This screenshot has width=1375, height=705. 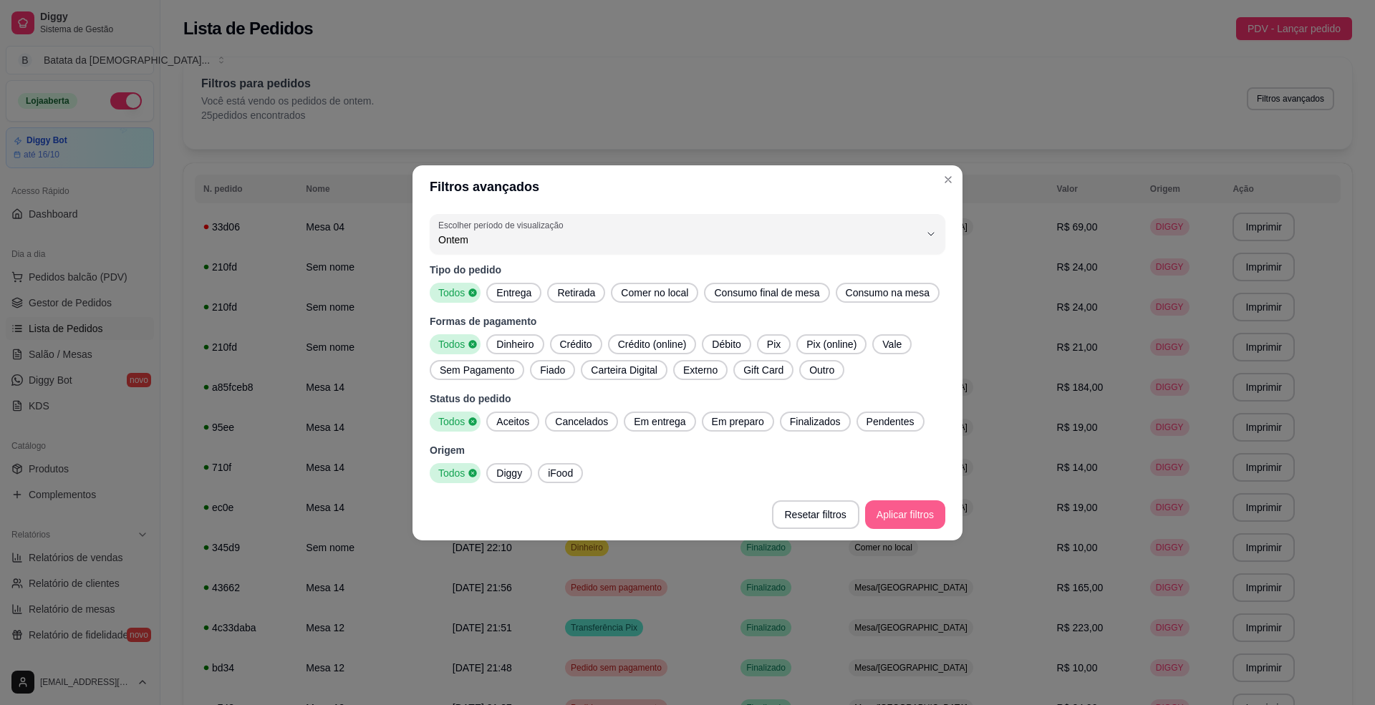 What do you see at coordinates (515, 344) in the screenshot?
I see `button: Dinheiro` at bounding box center [515, 344].